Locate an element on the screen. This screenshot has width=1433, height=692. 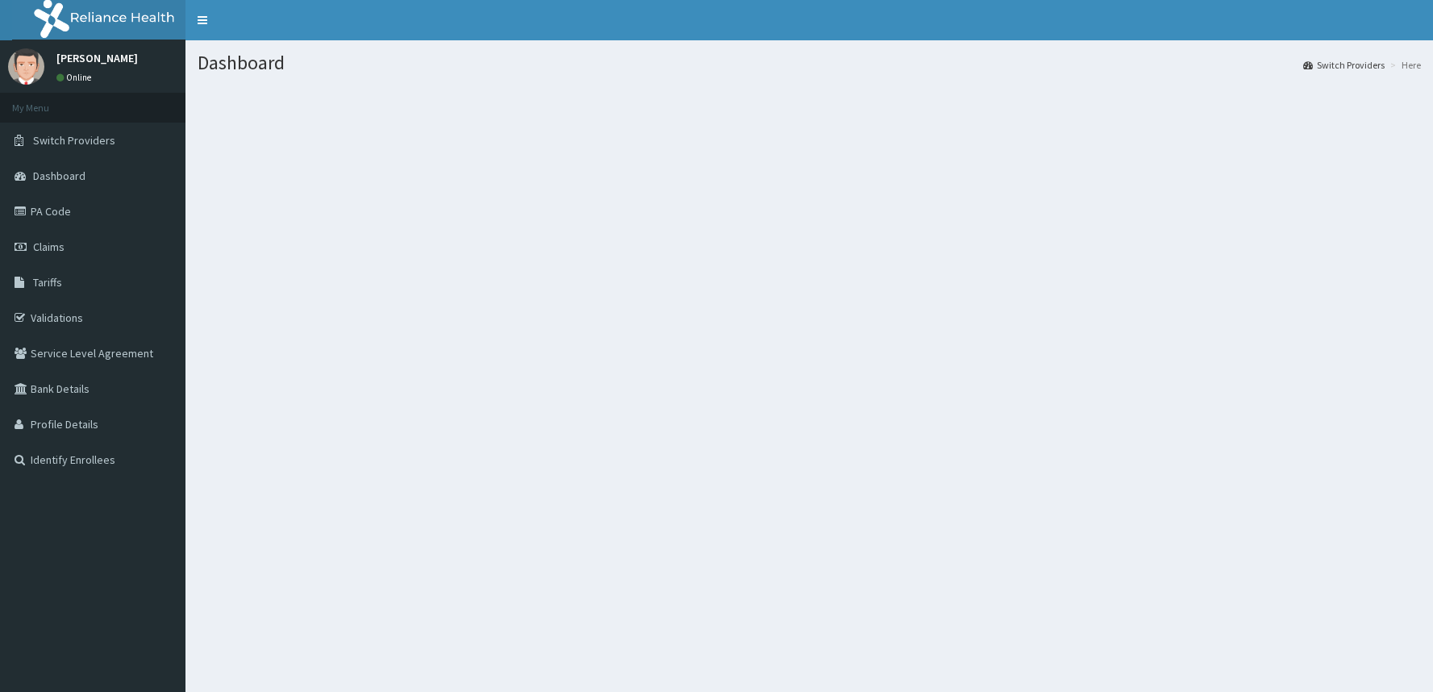
img: User Image is located at coordinates (26, 66).